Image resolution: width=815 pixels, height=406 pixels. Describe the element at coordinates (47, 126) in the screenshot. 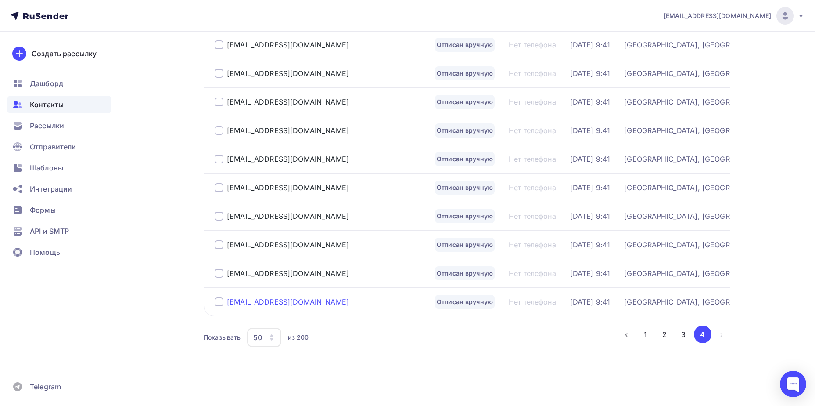

I see `span: Рассылки` at that location.